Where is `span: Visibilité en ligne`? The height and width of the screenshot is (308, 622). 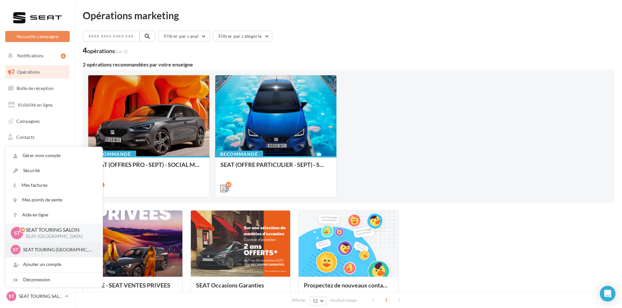 span: Visibilité en ligne is located at coordinates (35, 105).